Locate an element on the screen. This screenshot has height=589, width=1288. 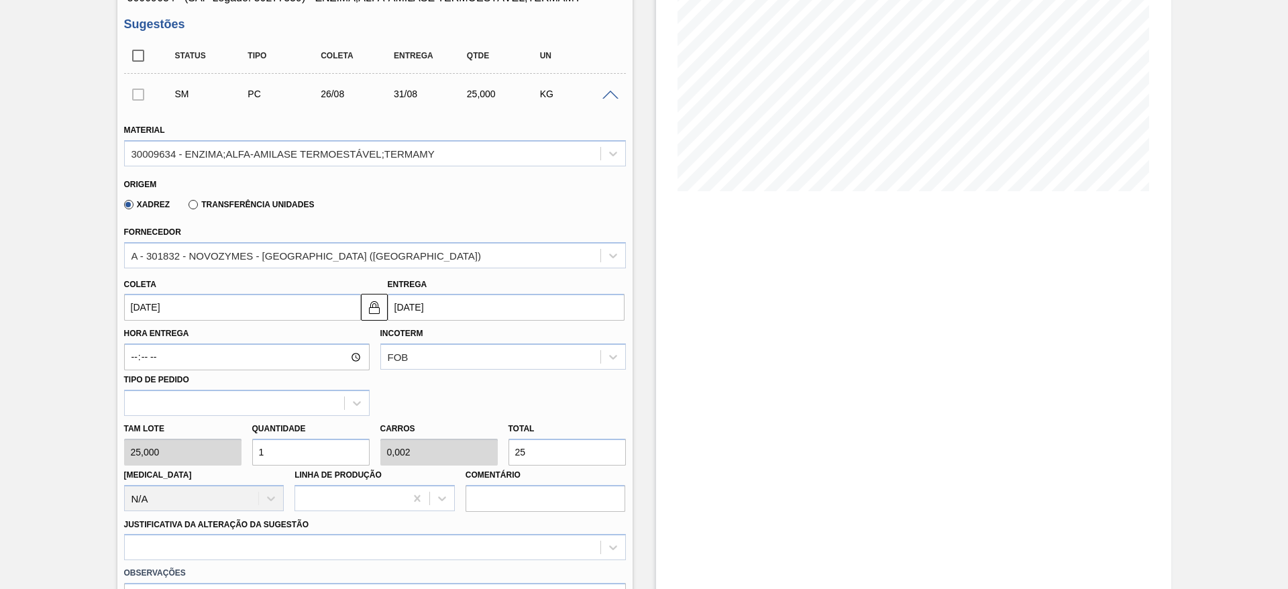
h3: Sugestões is located at coordinates (375, 24).